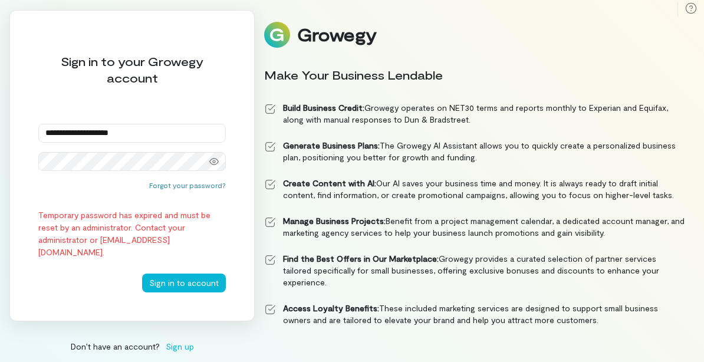 The width and height of the screenshot is (704, 362). Describe the element at coordinates (324, 107) in the screenshot. I see `strong: Build Business Credit:` at that location.